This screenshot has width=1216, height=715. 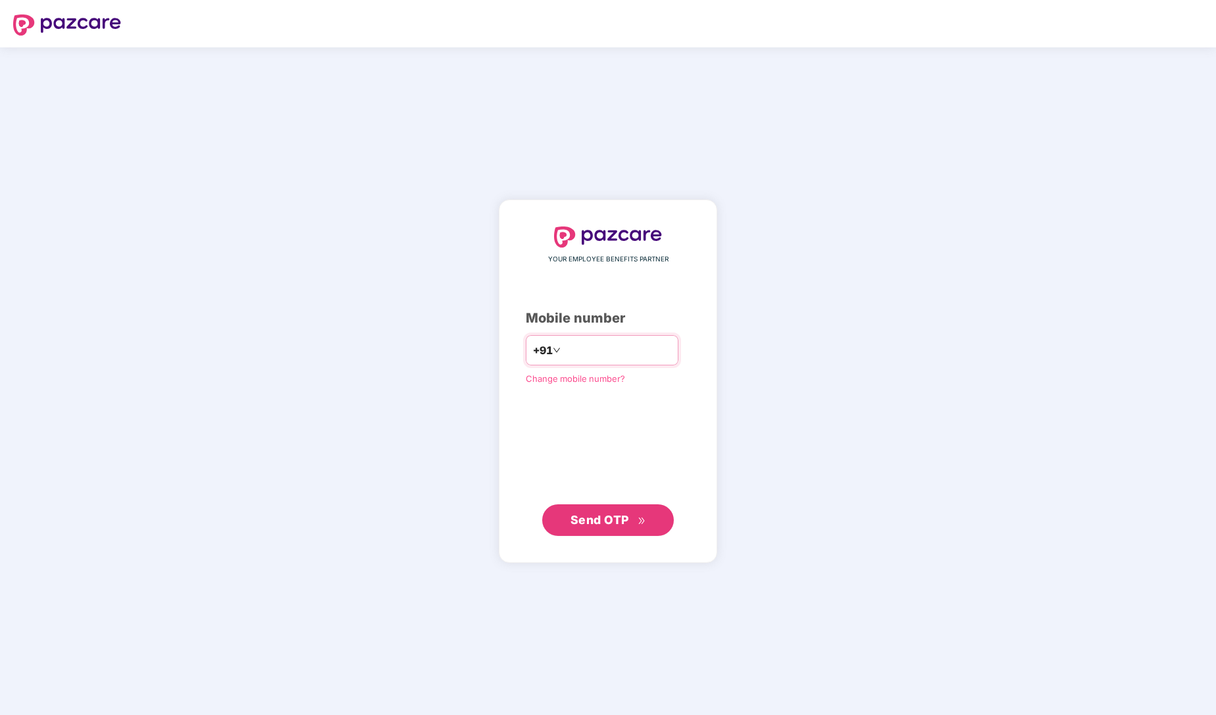 I want to click on div: Mobile number, so click(x=608, y=318).